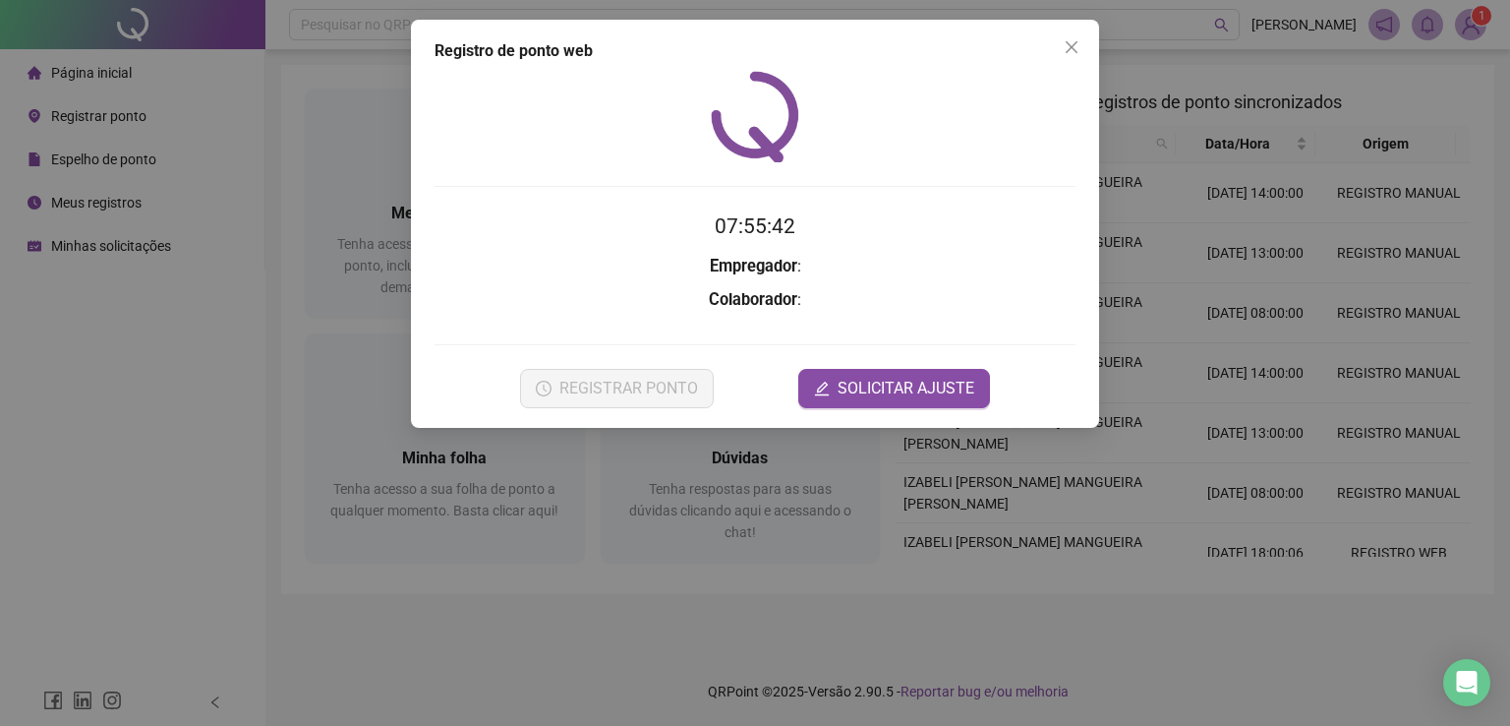 This screenshot has width=1510, height=726. Describe the element at coordinates (1072, 47) in the screenshot. I see `button: Close` at that location.